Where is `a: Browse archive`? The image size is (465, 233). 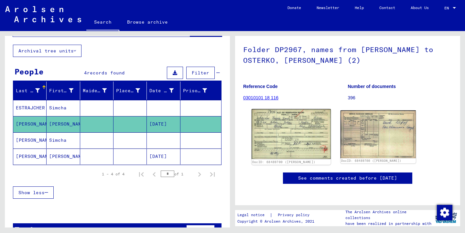 a: Browse archive is located at coordinates (147, 22).